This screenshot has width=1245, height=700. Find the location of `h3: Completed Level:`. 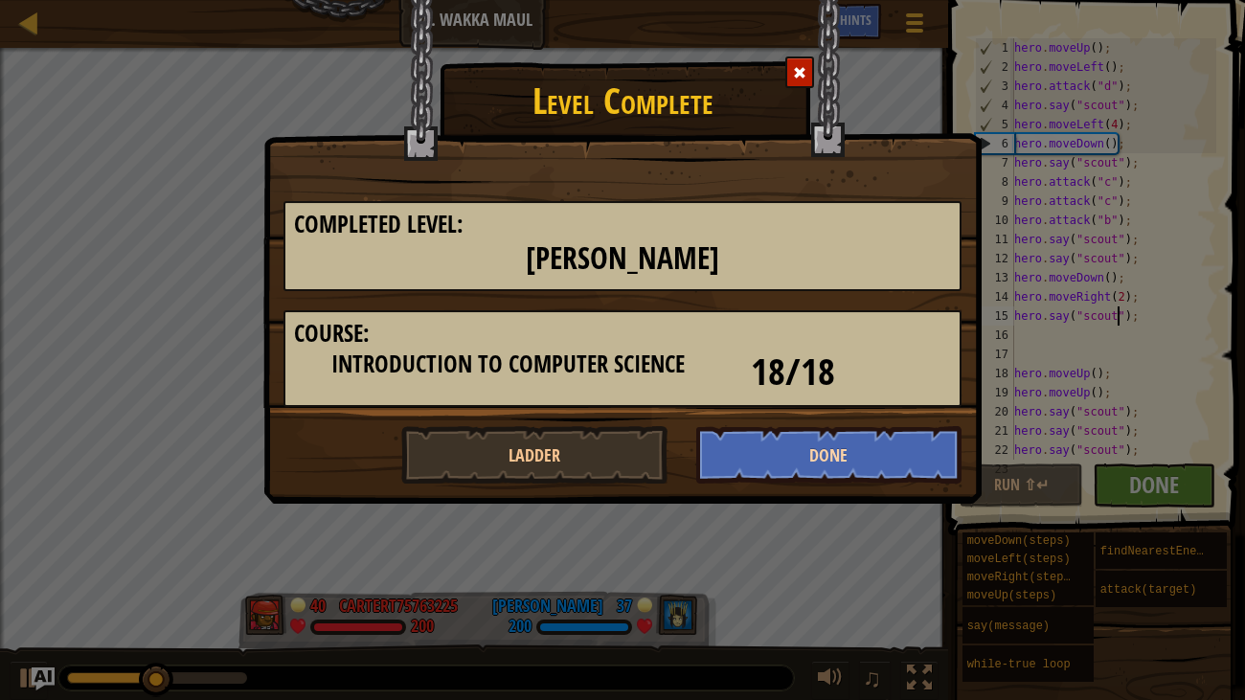

h3: Completed Level: is located at coordinates (622, 224).